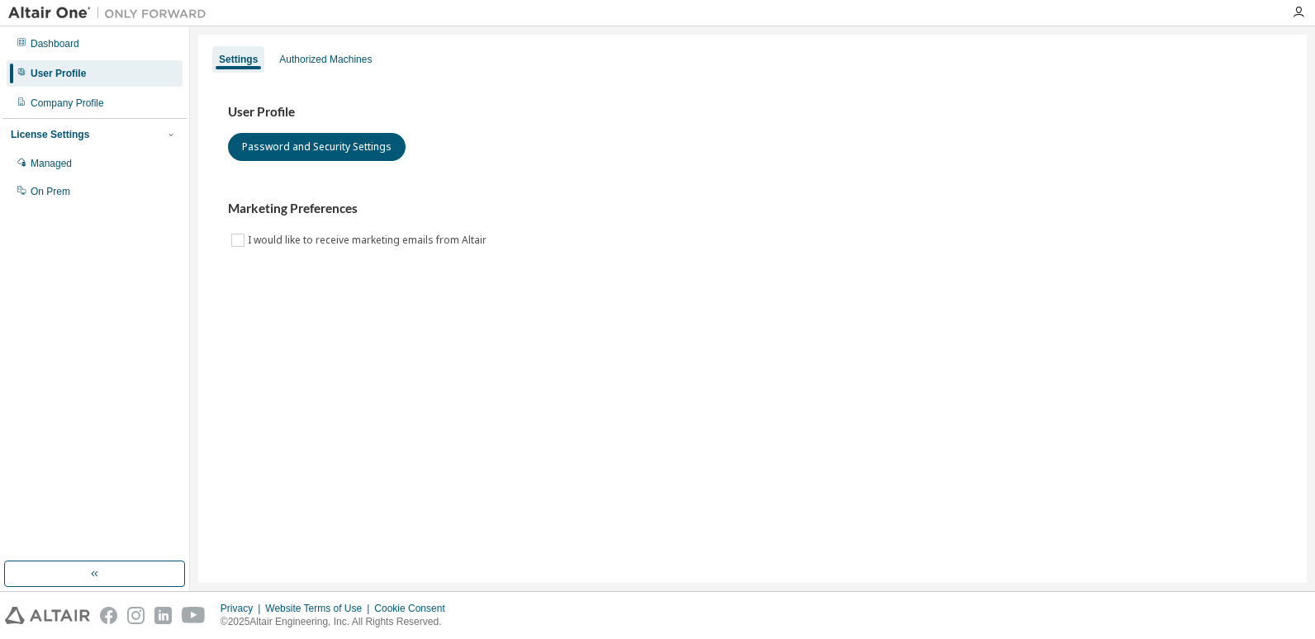  Describe the element at coordinates (50, 135) in the screenshot. I see `div: License Settings` at that location.